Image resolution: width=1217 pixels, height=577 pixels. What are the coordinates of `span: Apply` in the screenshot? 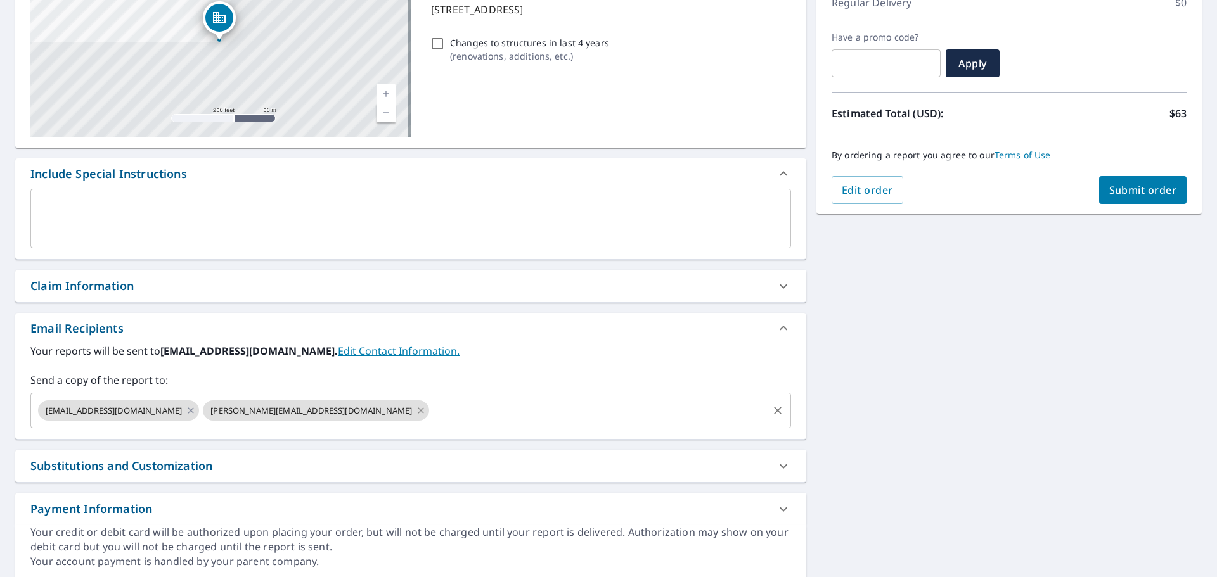 It's located at (972, 63).